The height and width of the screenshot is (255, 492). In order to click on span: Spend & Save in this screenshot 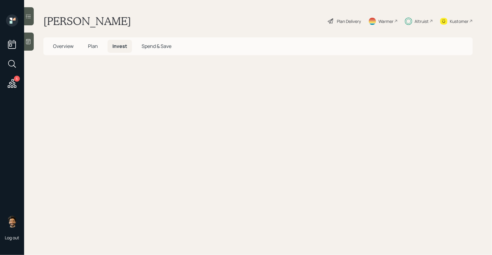, I will do `click(156, 46)`.